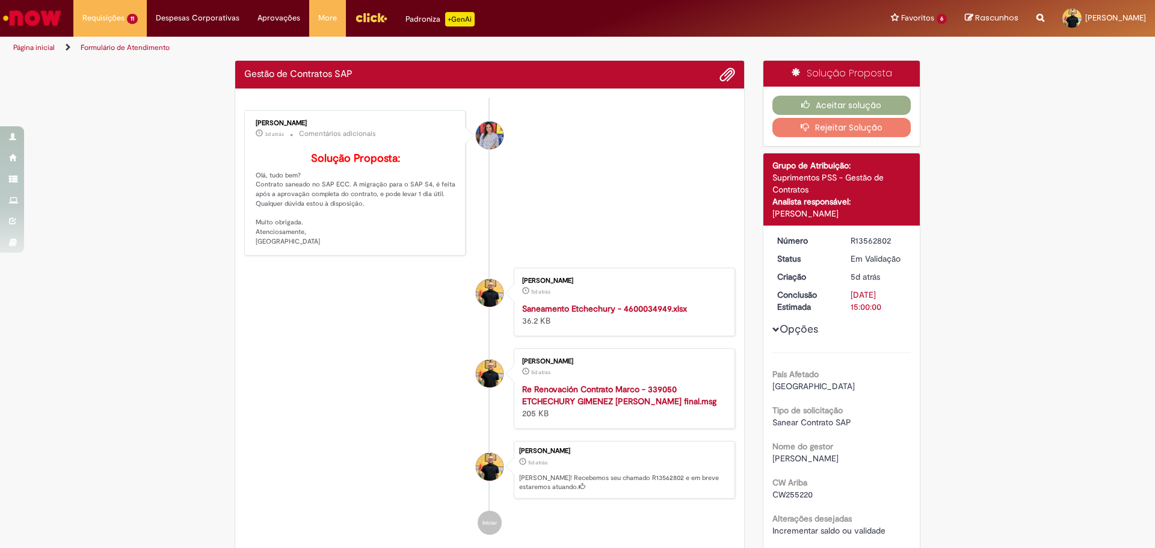  Describe the element at coordinates (32, 18) in the screenshot. I see `img: ServiceNow` at that location.